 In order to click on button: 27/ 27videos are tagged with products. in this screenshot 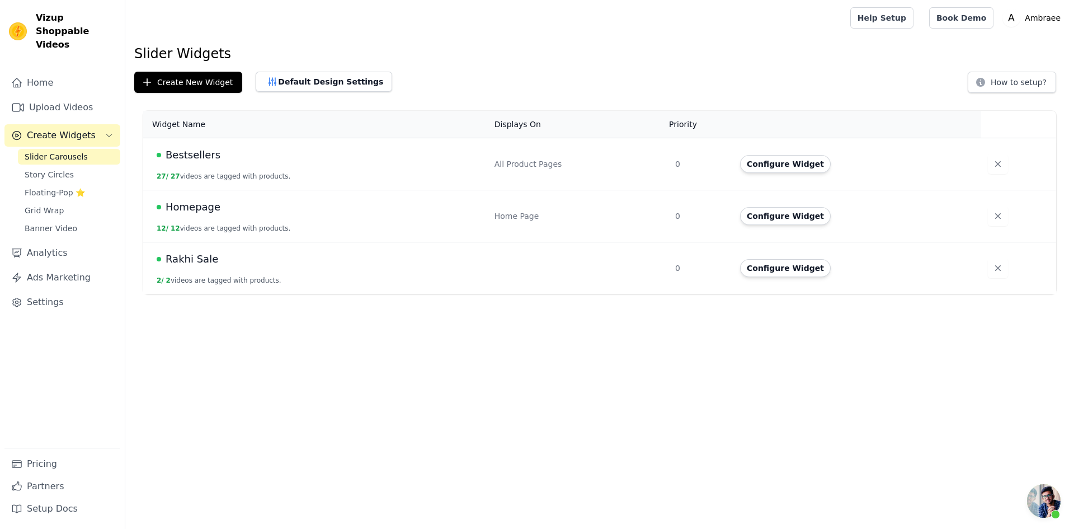, I will do `click(223, 176)`.